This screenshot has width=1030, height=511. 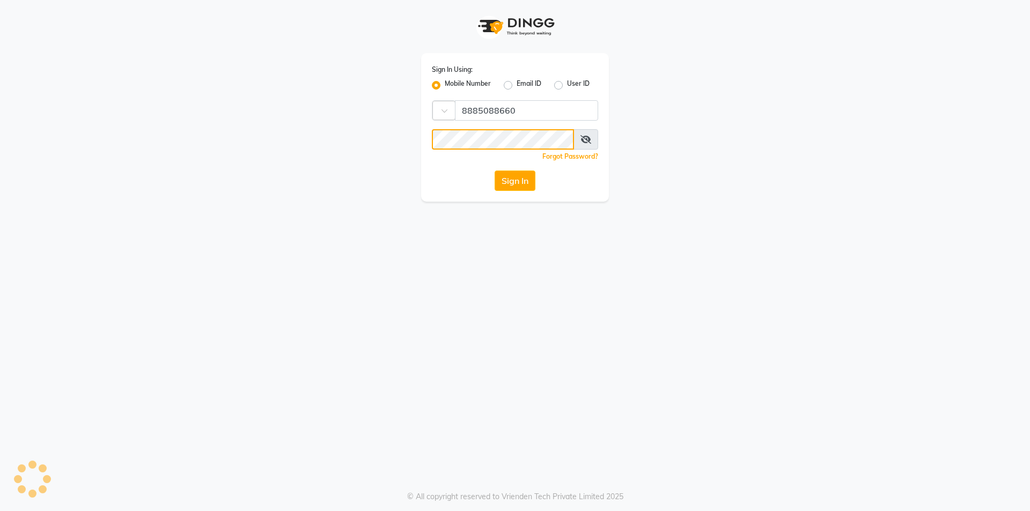 What do you see at coordinates (452, 70) in the screenshot?
I see `label: Sign In Using:` at bounding box center [452, 70].